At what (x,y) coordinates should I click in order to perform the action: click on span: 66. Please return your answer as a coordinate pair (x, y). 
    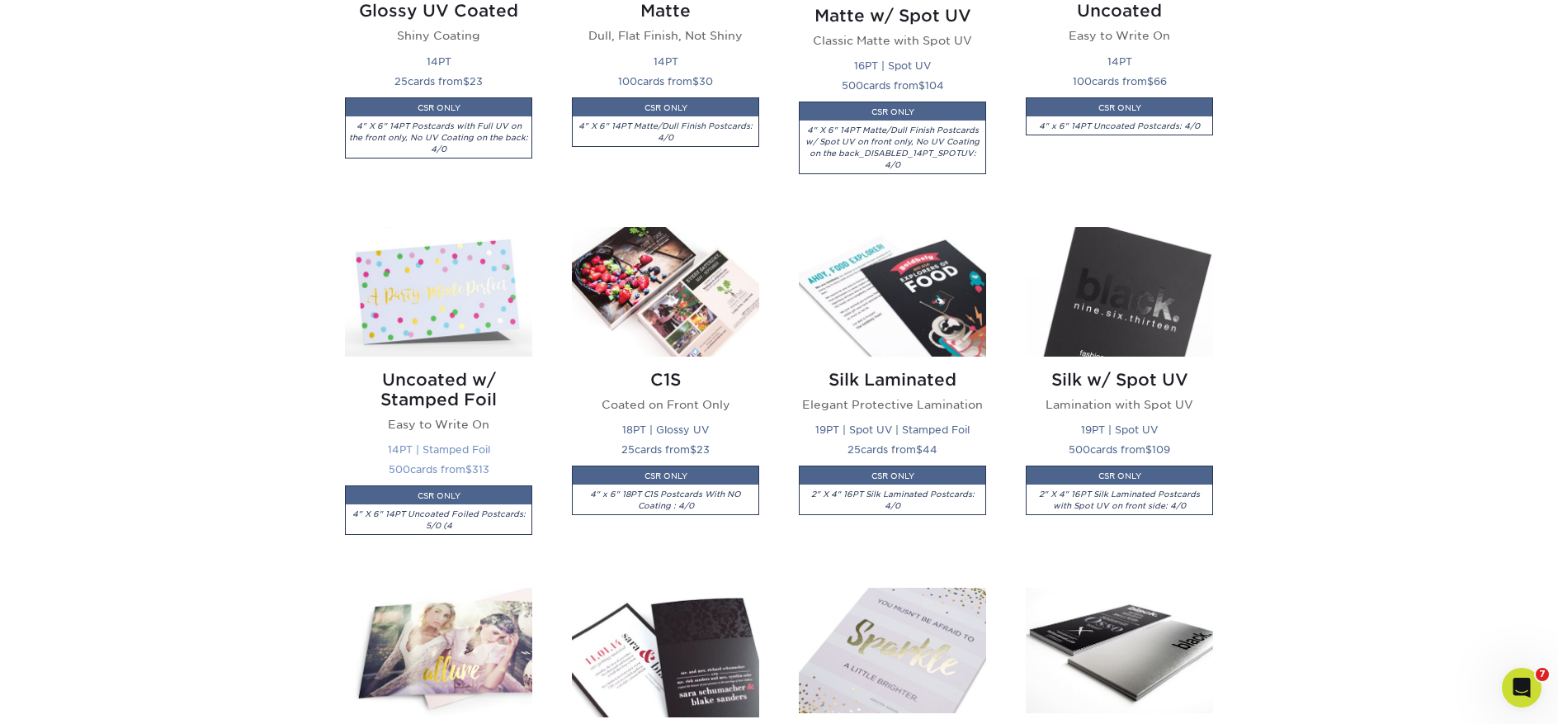
    Looking at the image, I should click on (1160, 81).